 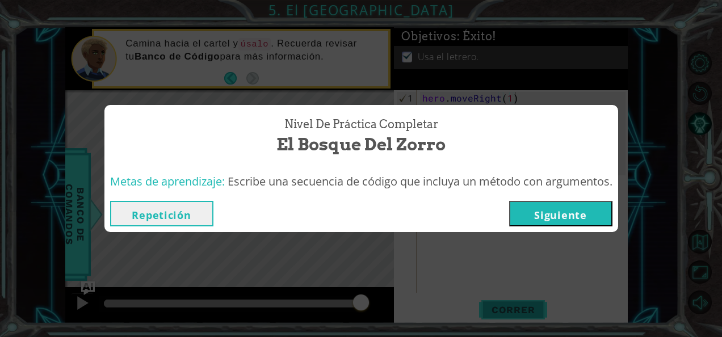 What do you see at coordinates (361, 144) in the screenshot?
I see `span: El Bosque del Zorro` at bounding box center [361, 144].